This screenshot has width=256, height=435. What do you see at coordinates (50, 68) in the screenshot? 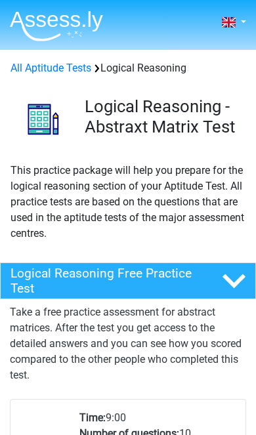
I see `a: All Aptitude Tests` at bounding box center [50, 68].